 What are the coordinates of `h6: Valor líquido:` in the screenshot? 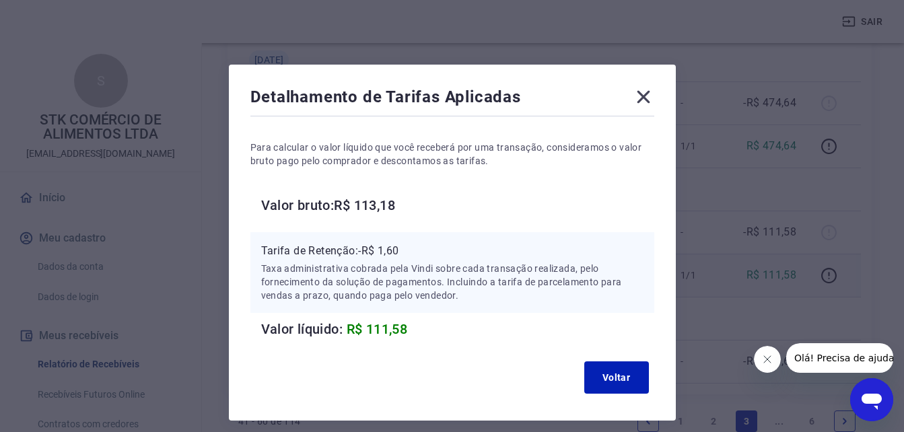 It's located at (458, 329).